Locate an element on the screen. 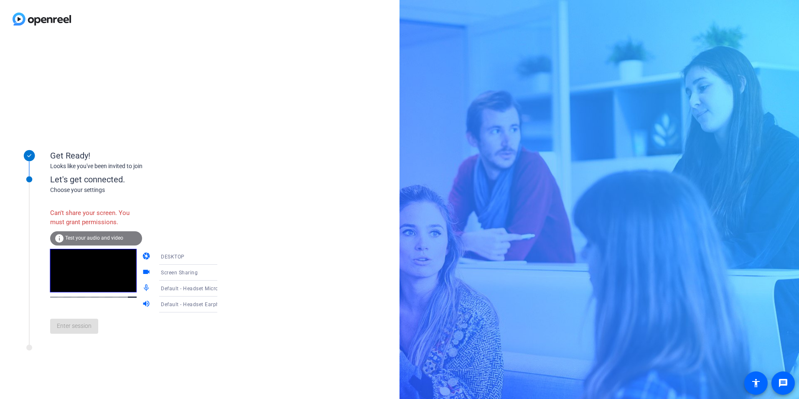 This screenshot has height=399, width=799. div: Get Ready! is located at coordinates (134, 155).